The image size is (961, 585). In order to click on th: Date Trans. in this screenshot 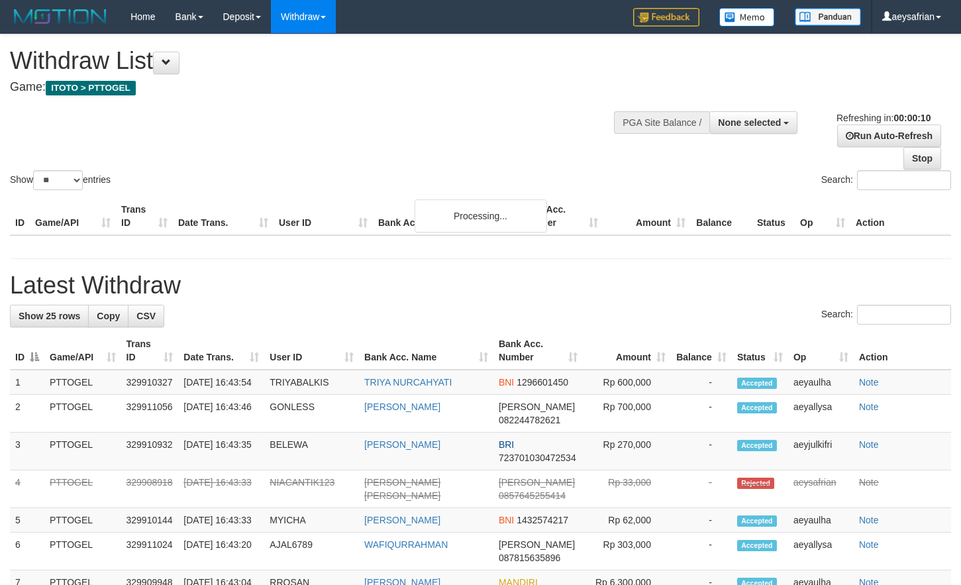, I will do `click(223, 216)`.